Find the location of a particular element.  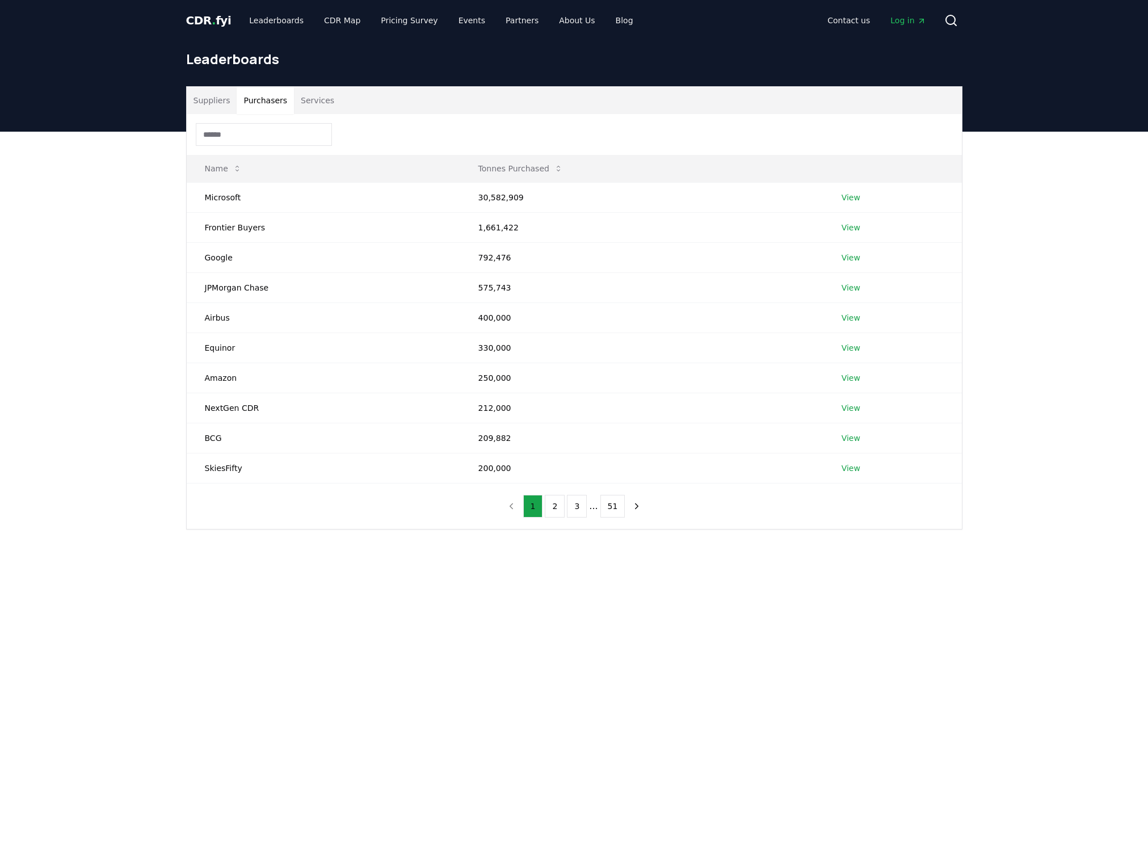

button: 2 is located at coordinates (554, 506).